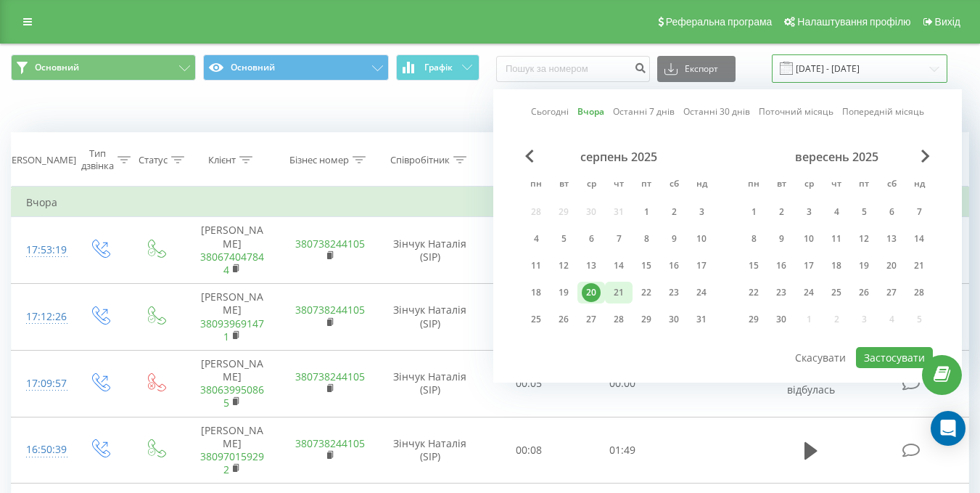 The width and height of the screenshot is (980, 493). I want to click on a: Останні 7 днів, so click(643, 111).